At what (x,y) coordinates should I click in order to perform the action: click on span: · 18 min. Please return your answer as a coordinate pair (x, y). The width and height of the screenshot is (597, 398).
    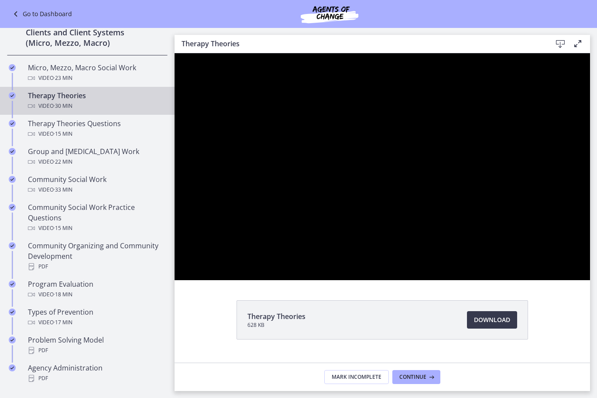
    Looking at the image, I should click on (63, 295).